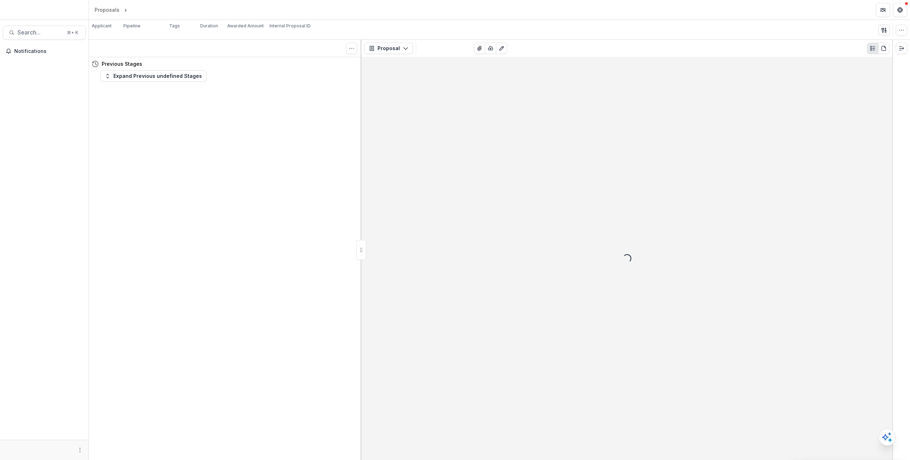  I want to click on button: Open AI Assistant, so click(887, 437).